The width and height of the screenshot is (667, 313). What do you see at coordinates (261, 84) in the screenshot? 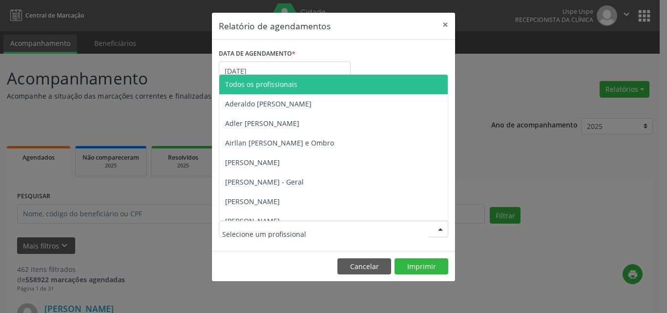
I see `span: Todos os profissionais` at bounding box center [261, 84].